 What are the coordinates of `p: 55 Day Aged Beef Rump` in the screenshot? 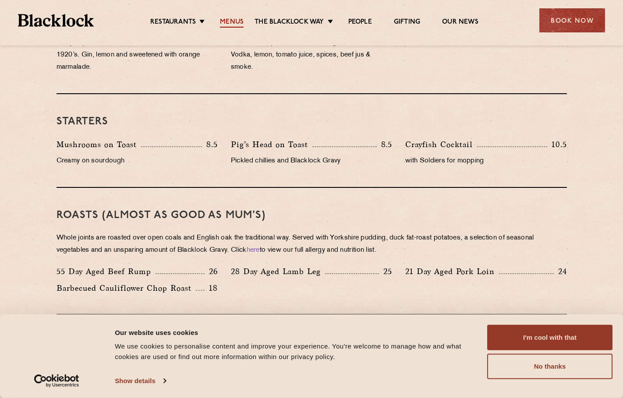 It's located at (106, 272).